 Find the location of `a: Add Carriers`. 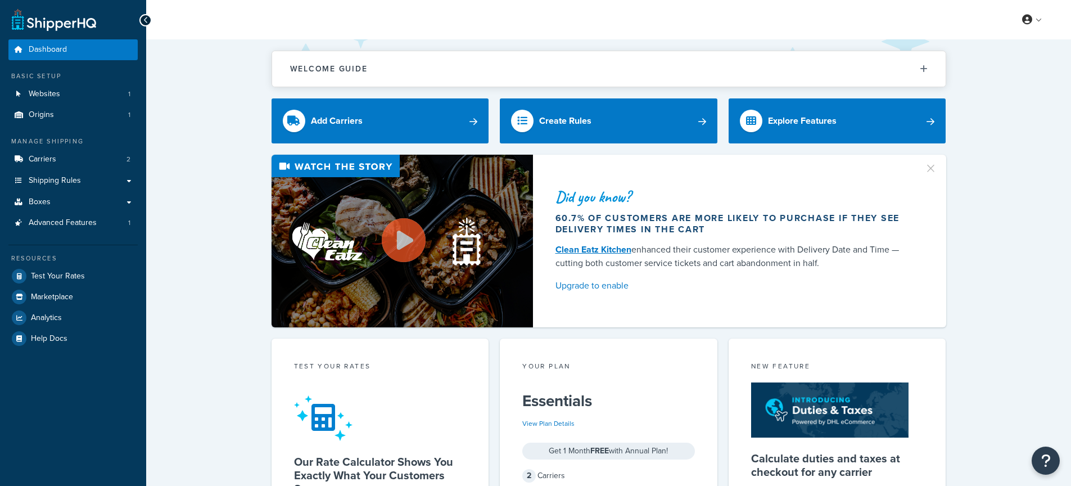

a: Add Carriers is located at coordinates (380, 121).